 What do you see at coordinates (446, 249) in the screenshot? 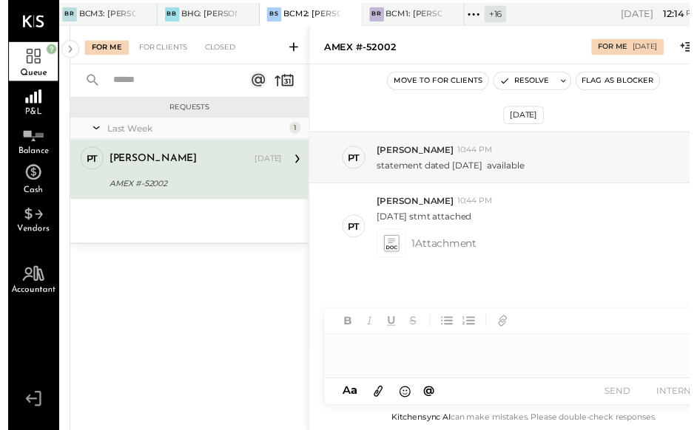
I see `span: 1 Attachment` at bounding box center [446, 249].